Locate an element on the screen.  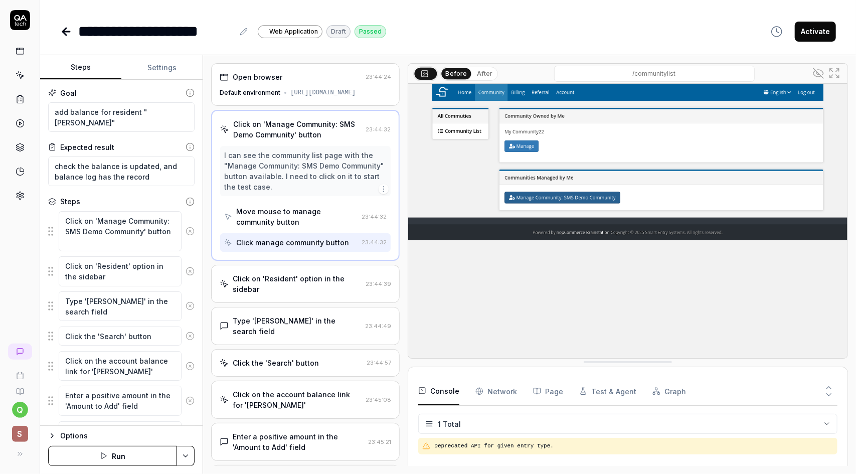
button: Network is located at coordinates (496, 391).